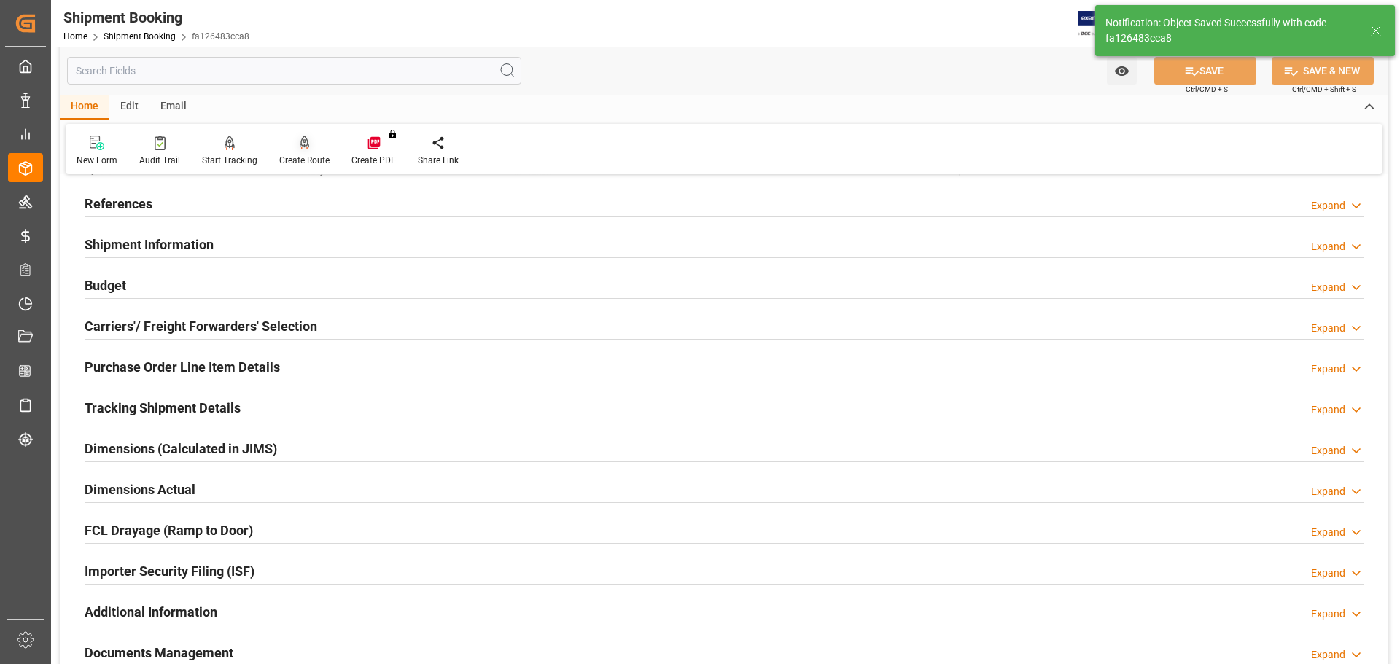  I want to click on h2: Dimensions Actual, so click(140, 489).